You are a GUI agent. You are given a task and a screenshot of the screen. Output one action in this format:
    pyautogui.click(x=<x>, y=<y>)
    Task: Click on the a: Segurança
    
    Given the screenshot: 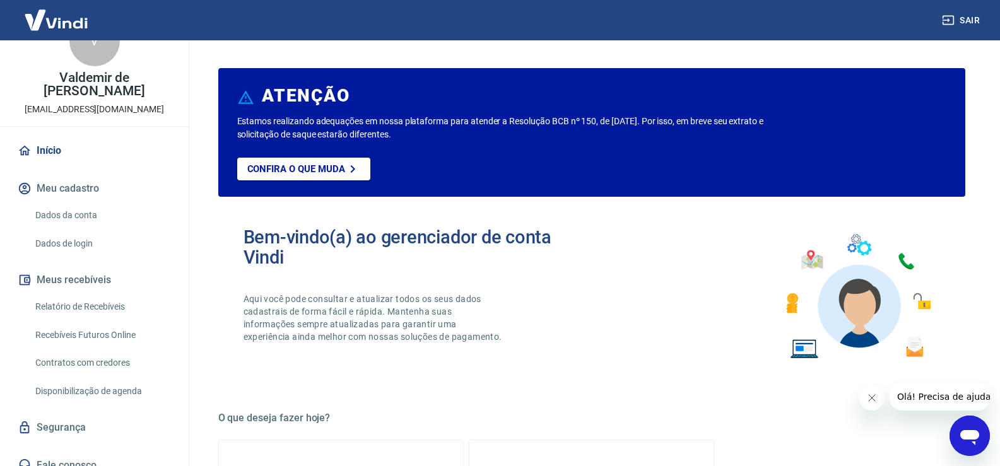 What is the action you would take?
    pyautogui.click(x=94, y=428)
    